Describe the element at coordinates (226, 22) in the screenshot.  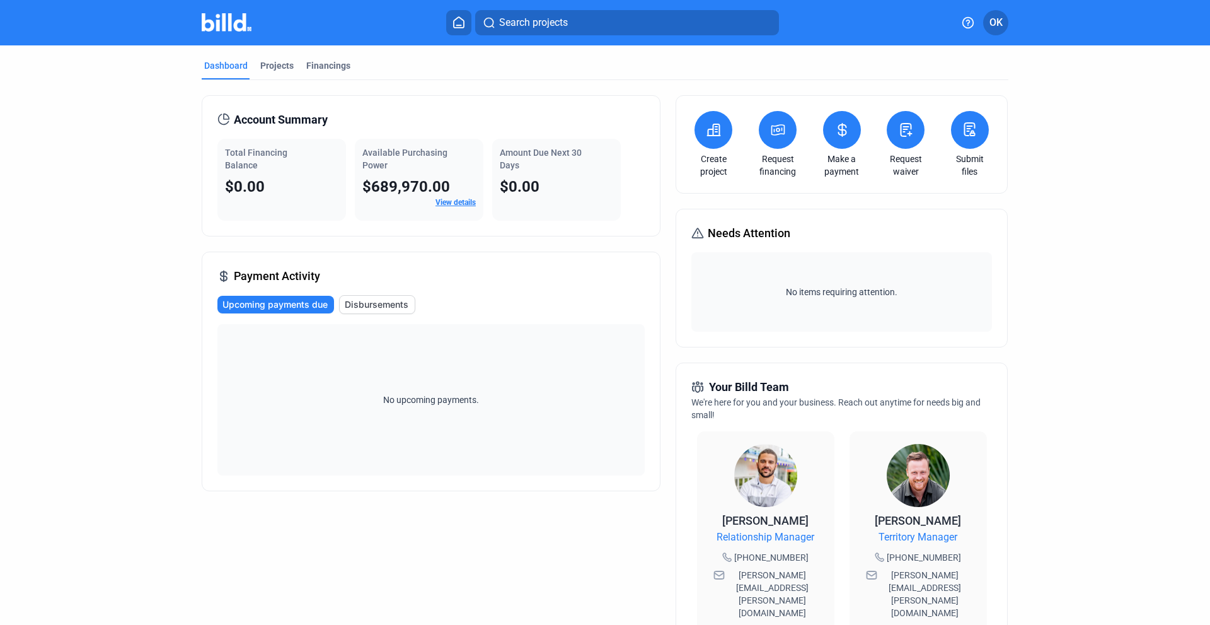
I see `img: Billd Company Logo` at that location.